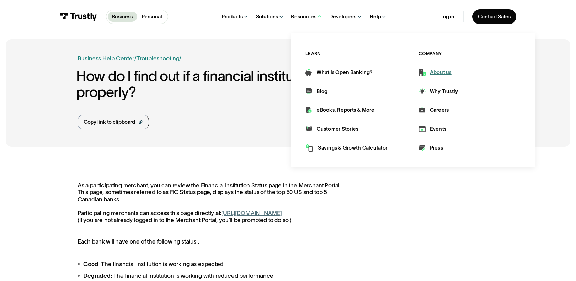  What do you see at coordinates (122, 17) in the screenshot?
I see `a: Business` at bounding box center [122, 17].